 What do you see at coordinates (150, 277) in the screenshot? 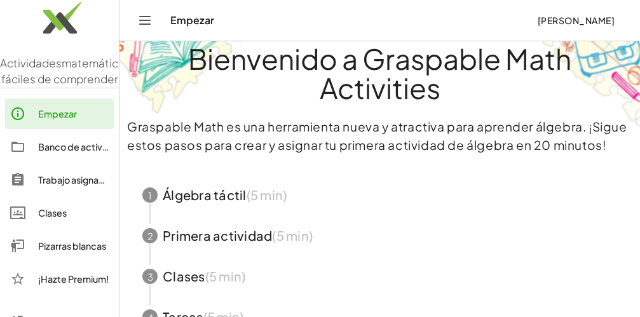
I see `font: 3` at bounding box center [150, 277].